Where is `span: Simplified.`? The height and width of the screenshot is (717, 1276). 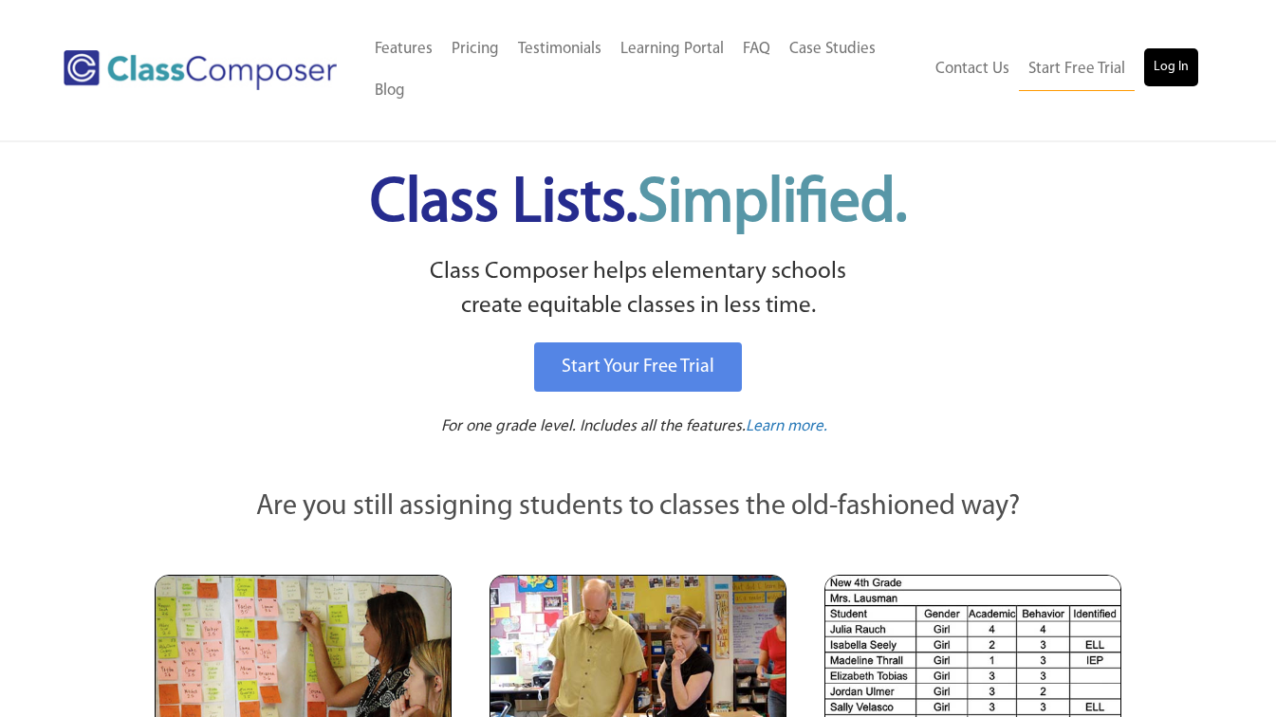
span: Simplified. is located at coordinates (772, 204).